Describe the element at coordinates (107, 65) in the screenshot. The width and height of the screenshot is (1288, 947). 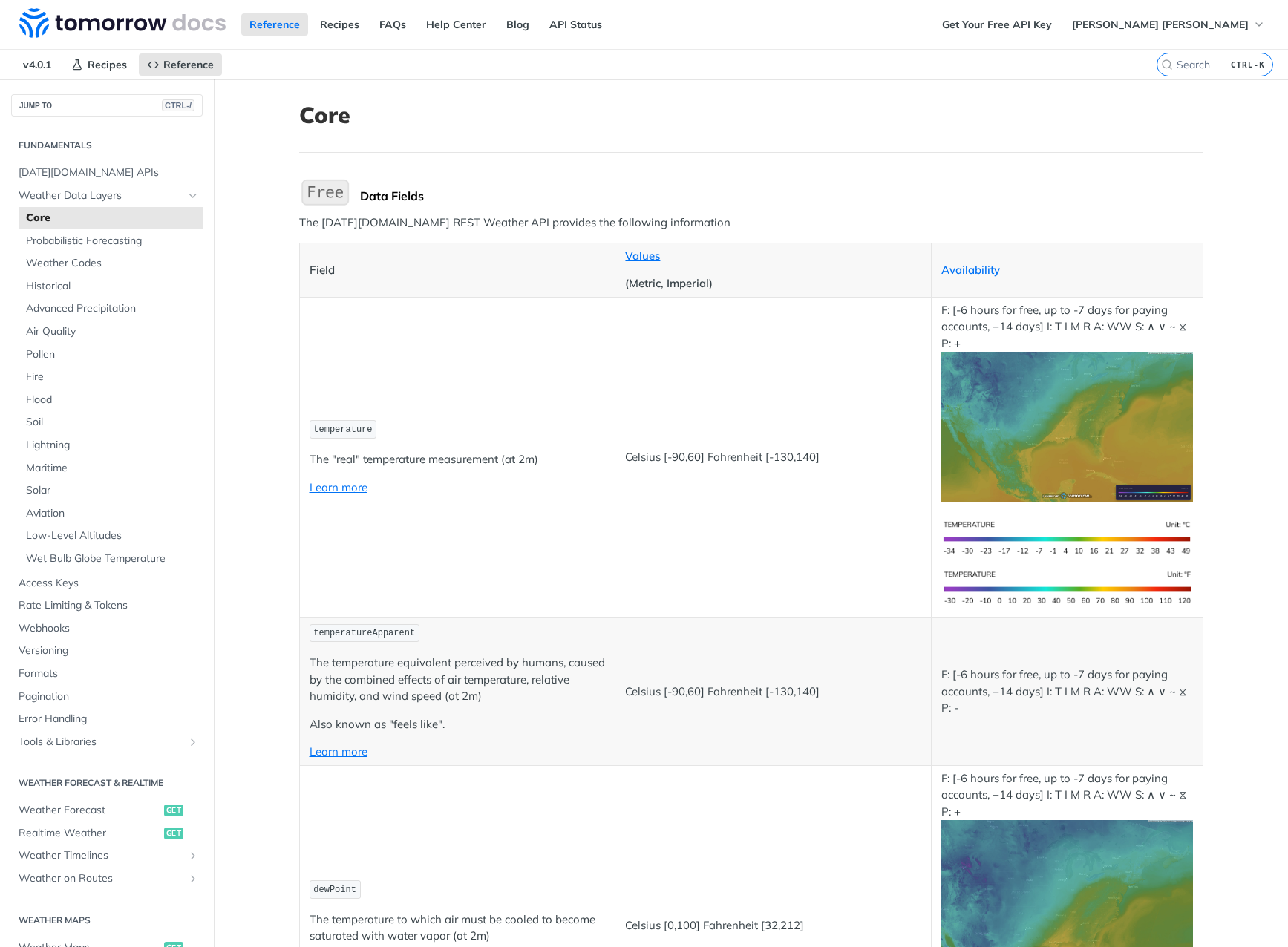
I see `span: Recipes` at that location.